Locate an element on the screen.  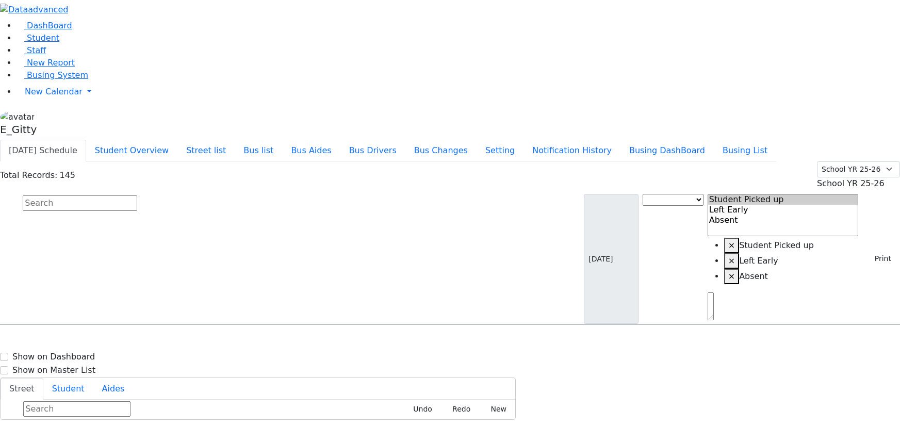
button: Print is located at coordinates (879, 258).